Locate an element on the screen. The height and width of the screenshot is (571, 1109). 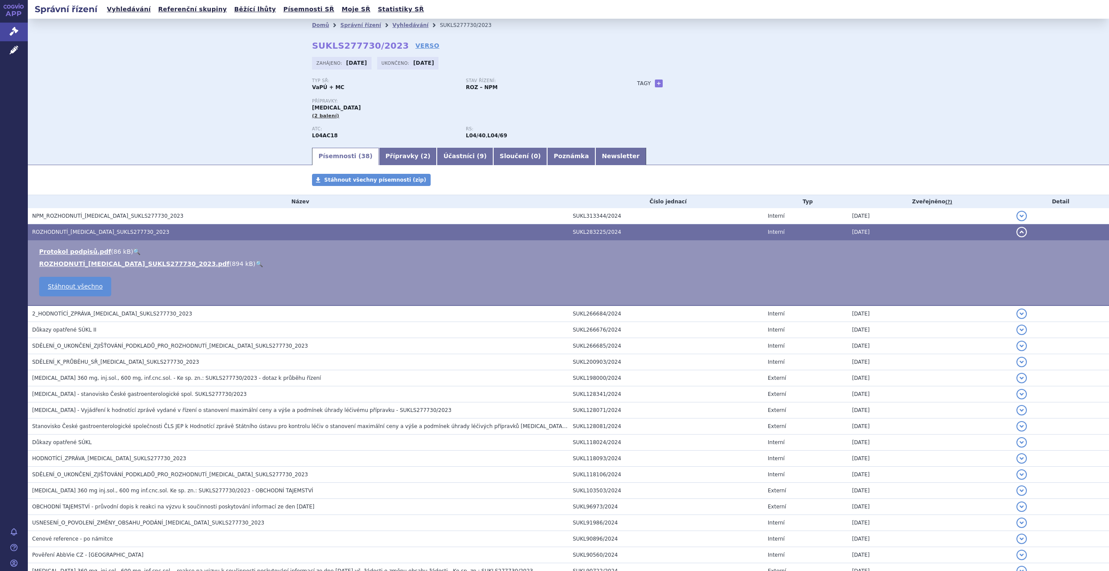
span: Důkazy opatřené SÚKL is located at coordinates (62, 442).